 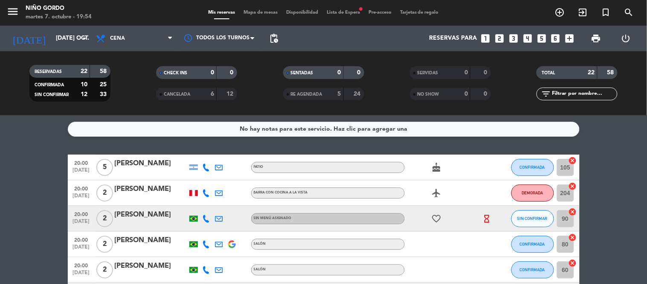 I want to click on i: power_settings_new, so click(x=626, y=38).